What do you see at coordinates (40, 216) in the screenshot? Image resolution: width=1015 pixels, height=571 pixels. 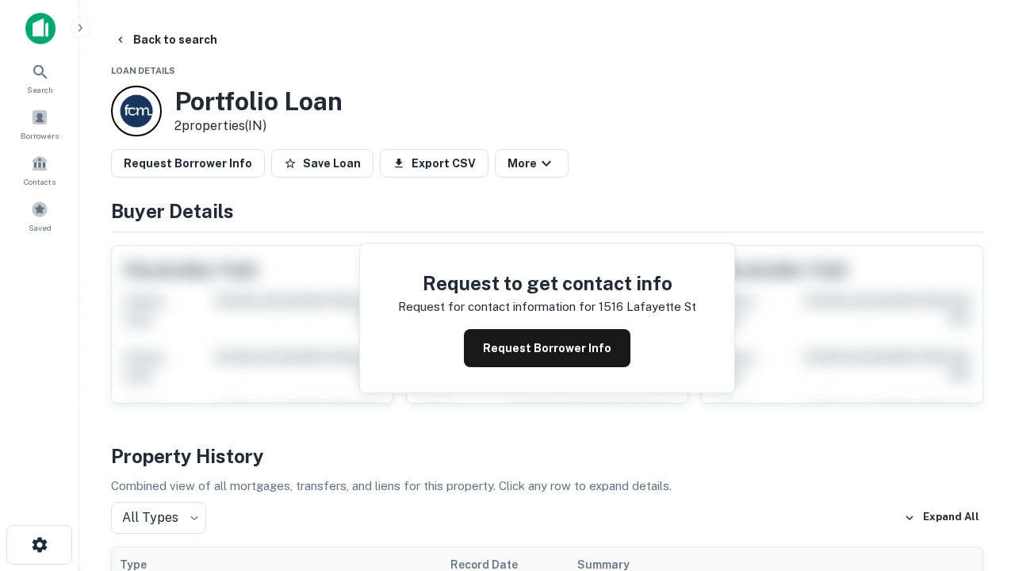 I see `a: Saved` at bounding box center [40, 216].